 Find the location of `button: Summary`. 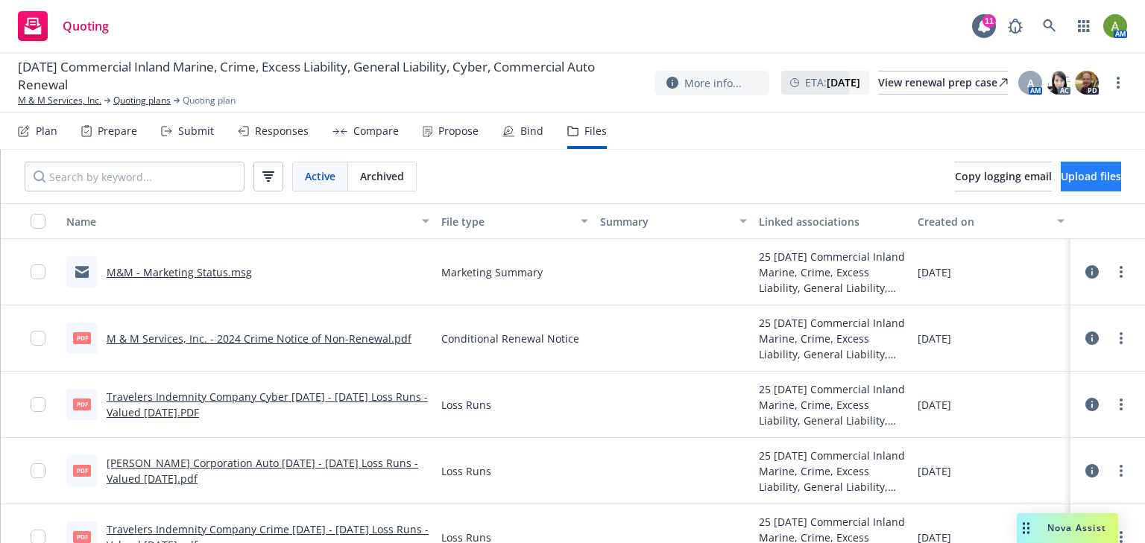

button: Summary is located at coordinates (673, 221).